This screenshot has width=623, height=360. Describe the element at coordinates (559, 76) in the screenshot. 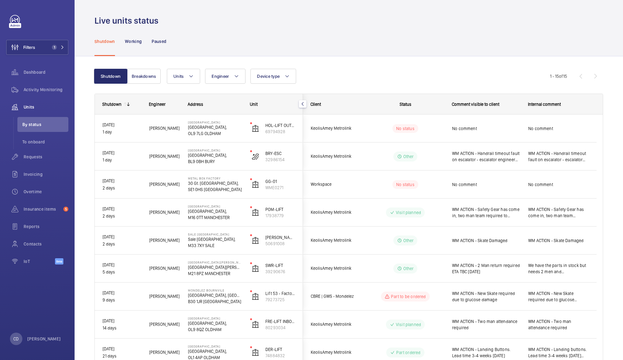

I see `span: 1 - 15 15` at that location.